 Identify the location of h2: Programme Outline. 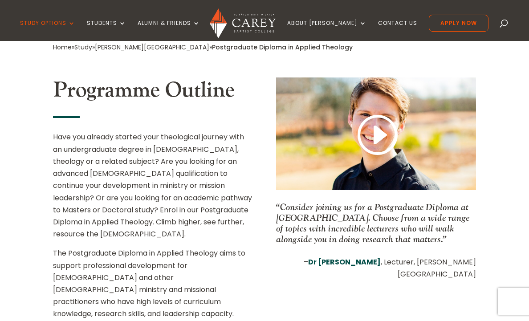
(153, 93).